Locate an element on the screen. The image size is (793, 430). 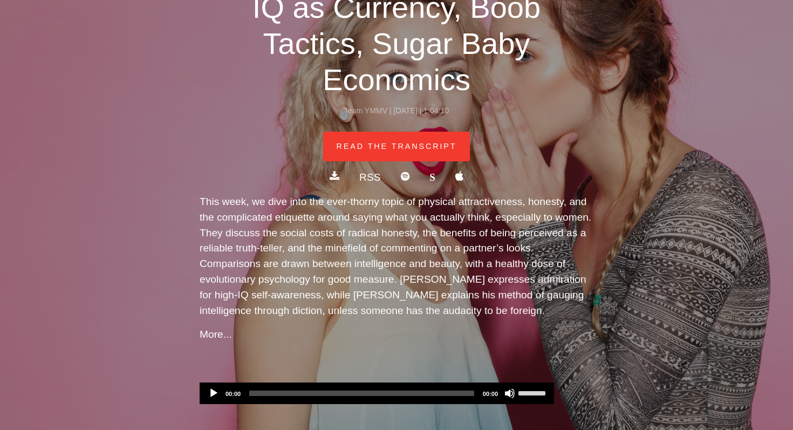
a: Volume Slider is located at coordinates (533, 392).